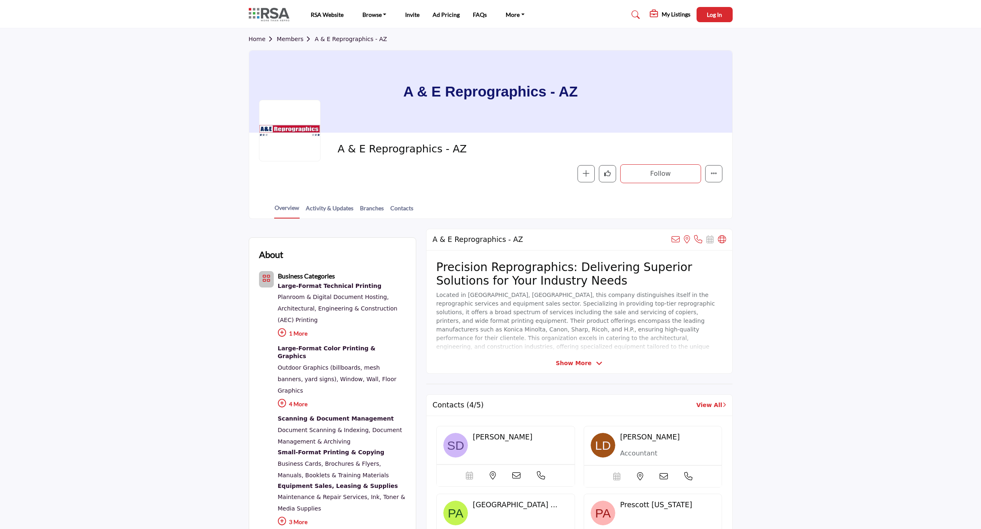 This screenshot has width=981, height=529. I want to click on h5: My Listings, so click(676, 14).